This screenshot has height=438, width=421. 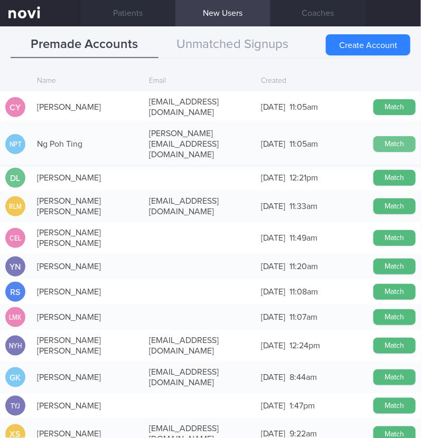 I want to click on span: 1:47pm, so click(x=302, y=406).